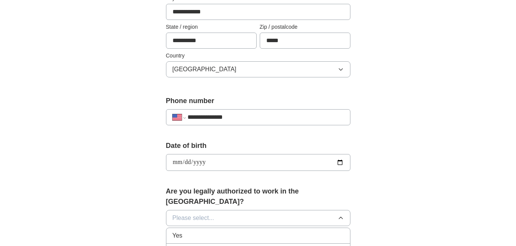 The width and height of the screenshot is (516, 246). Describe the element at coordinates (258, 146) in the screenshot. I see `label: Date of birth` at that location.